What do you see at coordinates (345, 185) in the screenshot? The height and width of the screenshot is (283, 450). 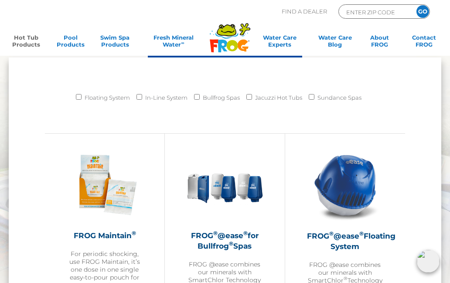 I see `img: hot-tub-product-atease-system-300x300.png` at bounding box center [345, 185].